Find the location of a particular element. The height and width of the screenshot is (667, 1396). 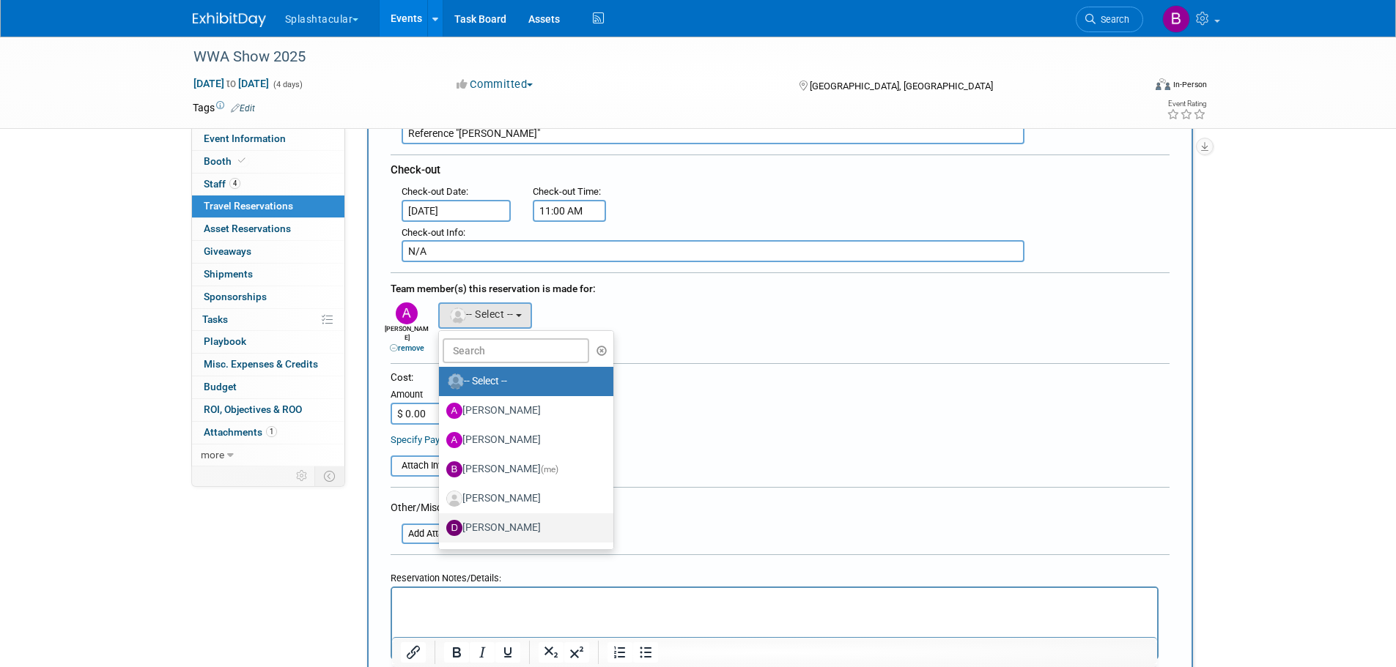

div: Amount is located at coordinates (443, 396).